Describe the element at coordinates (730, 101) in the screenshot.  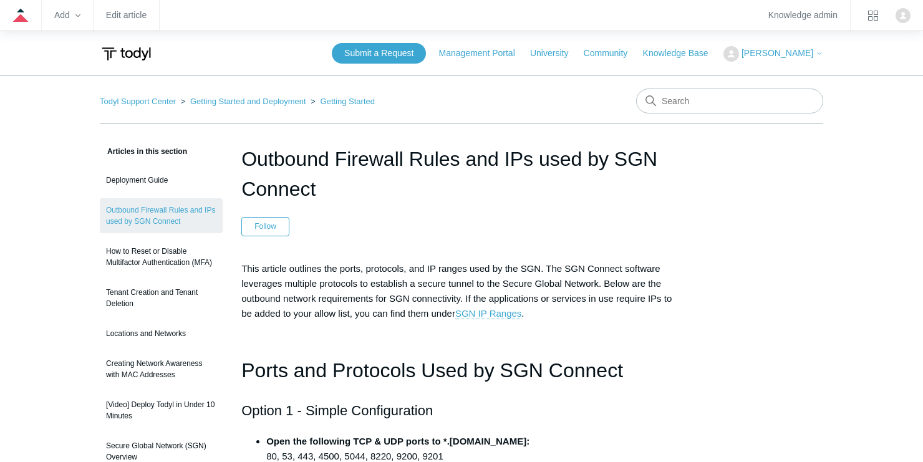
I see `input: Search` at that location.